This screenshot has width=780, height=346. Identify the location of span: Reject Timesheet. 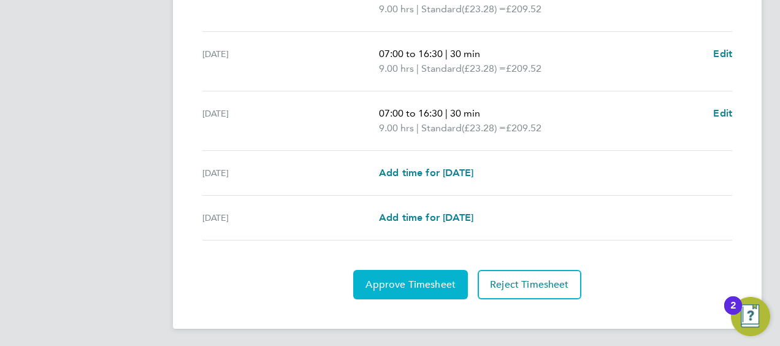
(529, 284).